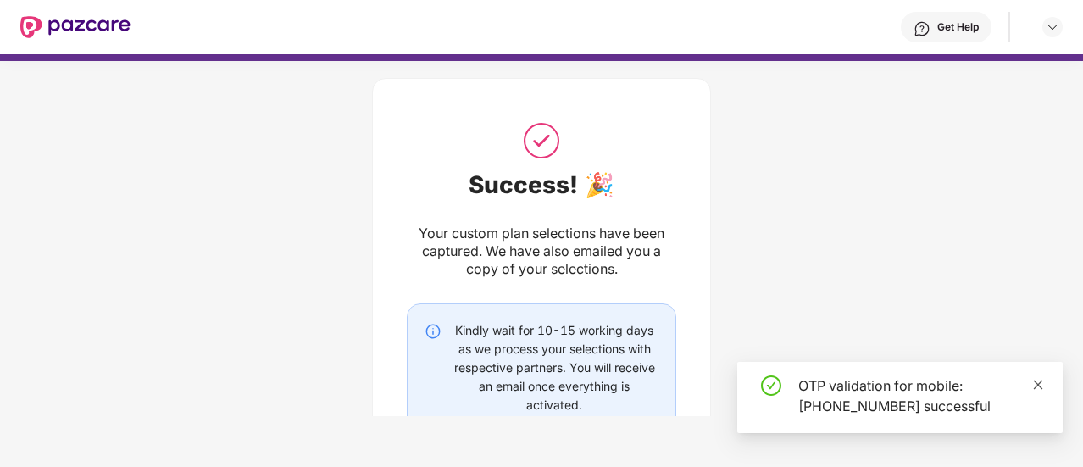  What do you see at coordinates (542, 251) in the screenshot?
I see `div: Your custom plan selections have been captured. We have also emailed you a copy of your selections.` at bounding box center [542, 251].